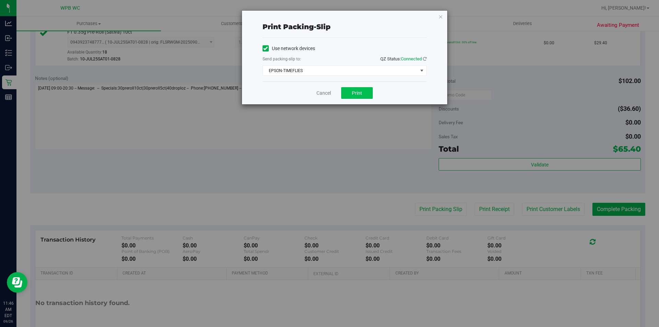 Image resolution: width=659 pixels, height=327 pixels. I want to click on span: QZ Status:, so click(404, 59).